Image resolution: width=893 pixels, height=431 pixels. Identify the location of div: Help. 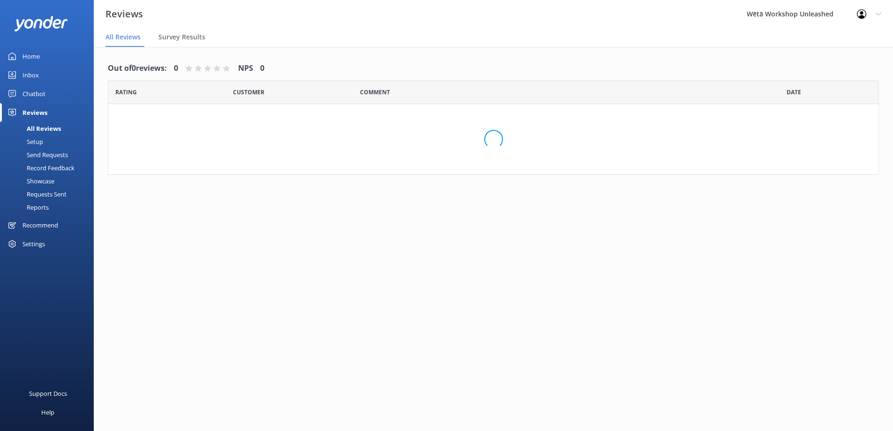
(48, 412).